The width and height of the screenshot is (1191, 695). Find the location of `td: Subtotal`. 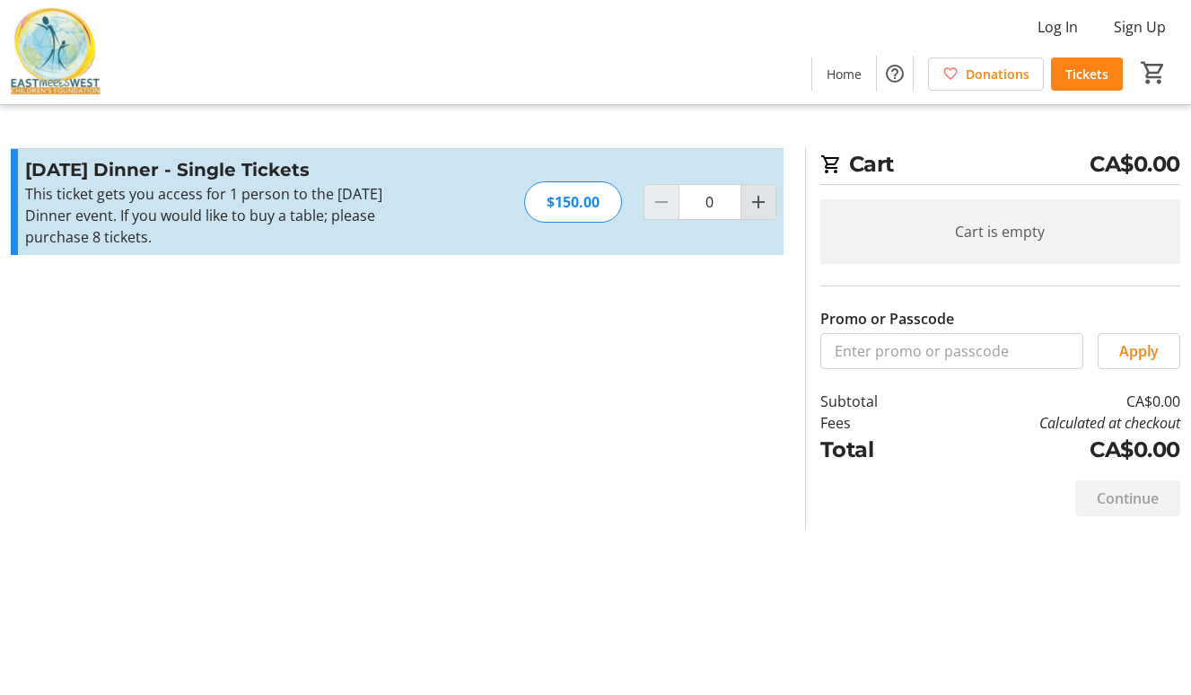

td: Subtotal is located at coordinates (872, 401).